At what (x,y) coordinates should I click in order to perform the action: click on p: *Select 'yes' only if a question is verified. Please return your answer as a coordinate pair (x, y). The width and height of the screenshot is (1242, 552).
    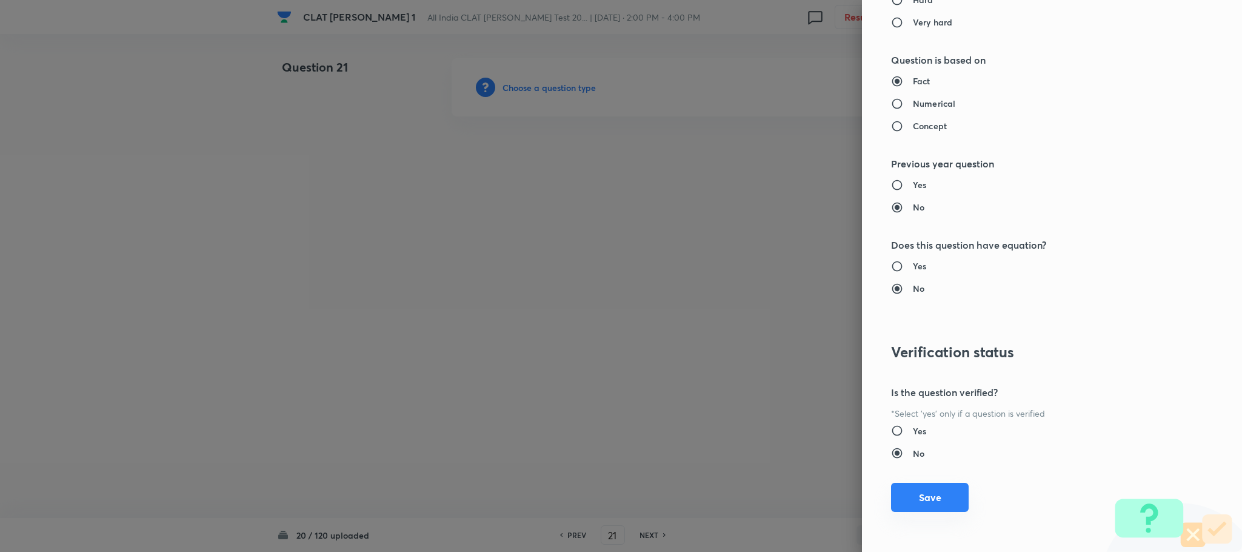
    Looking at the image, I should click on (1031, 413).